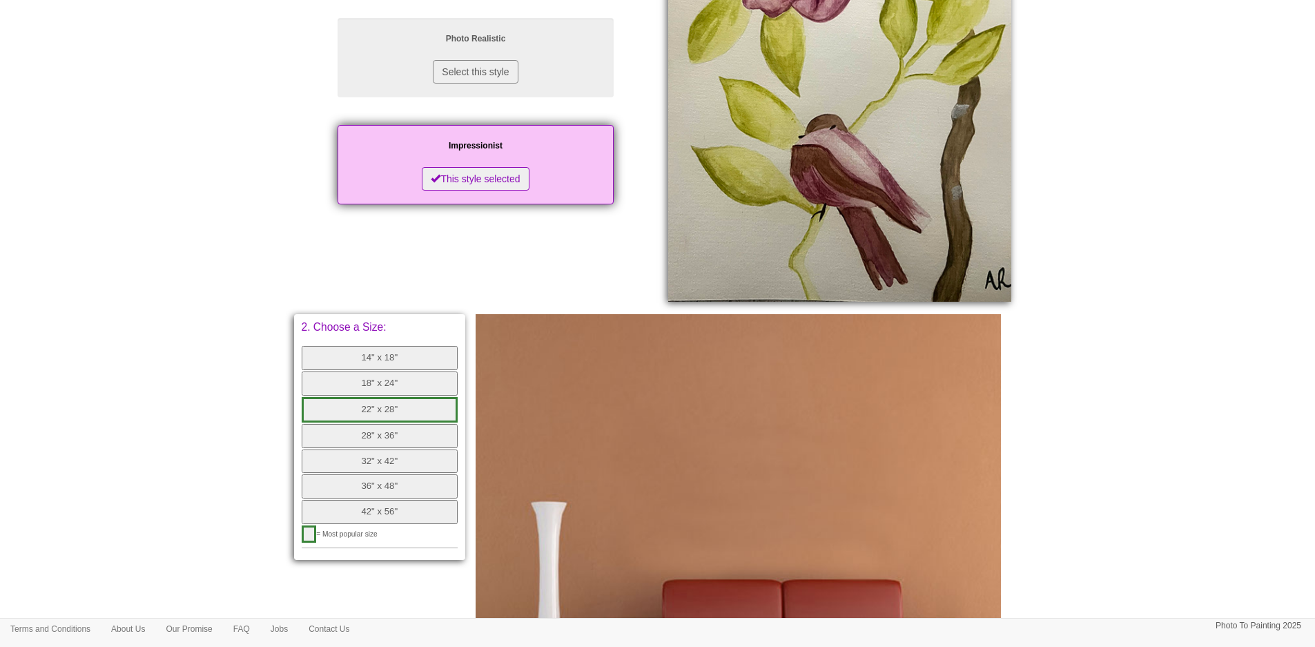  What do you see at coordinates (380, 512) in the screenshot?
I see `button: 42" x 56"` at bounding box center [380, 512].